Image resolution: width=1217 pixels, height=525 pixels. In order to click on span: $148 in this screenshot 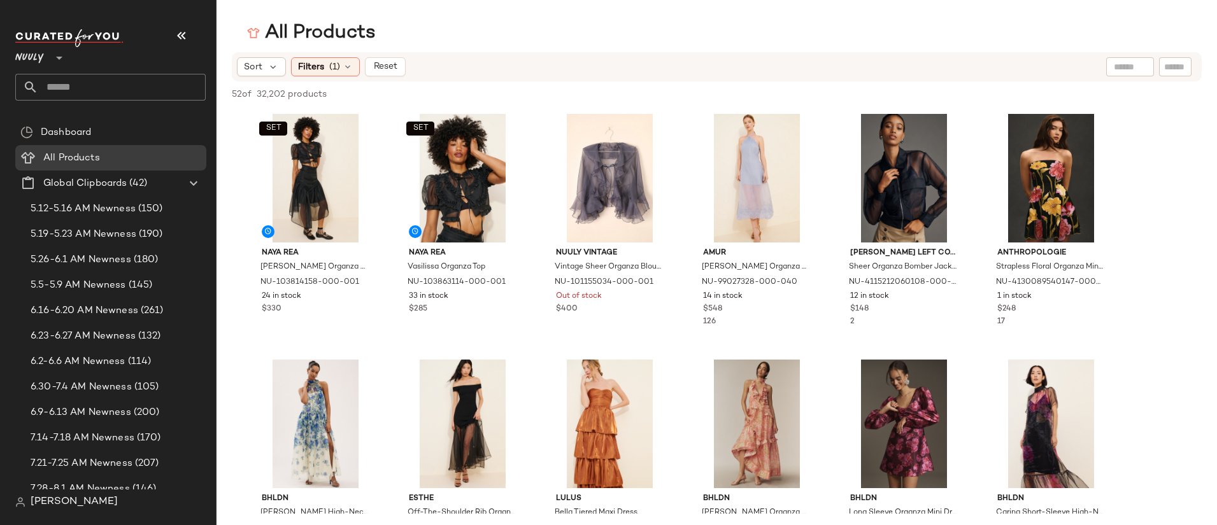, I will do `click(859, 310)`.